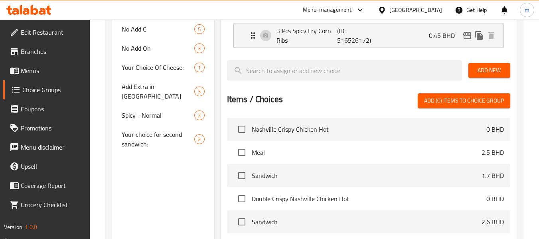 Image resolution: width=539 pixels, height=239 pixels. I want to click on span: 5, so click(199, 29).